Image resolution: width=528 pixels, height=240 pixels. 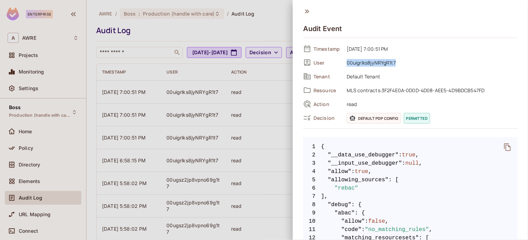 I want to click on span: permitted, so click(x=417, y=118).